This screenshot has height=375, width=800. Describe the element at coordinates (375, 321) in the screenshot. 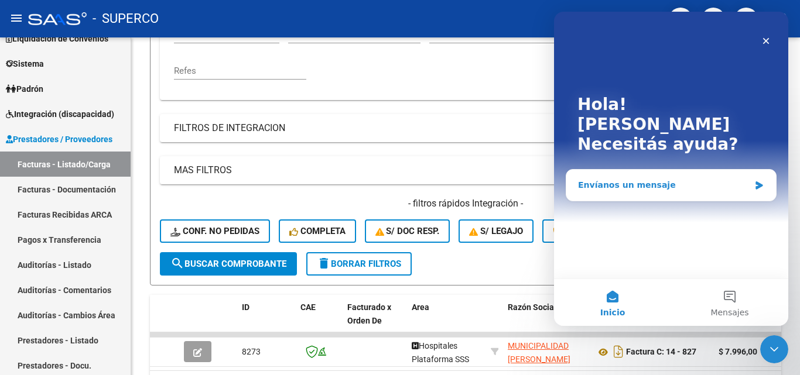

I see `datatable-header-cell: Facturado x Orden De` at that location.